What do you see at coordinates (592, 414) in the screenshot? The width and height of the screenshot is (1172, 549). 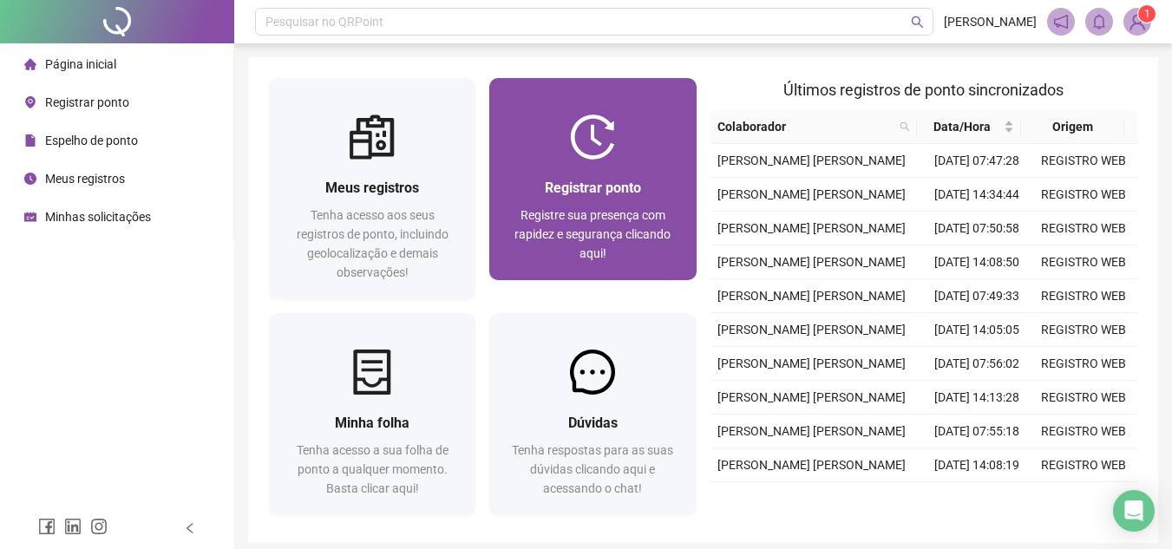 I see `a: DúvidasTenha respostas para as suas dúvidas clicando aqui e acessando o chat!` at bounding box center [592, 414].